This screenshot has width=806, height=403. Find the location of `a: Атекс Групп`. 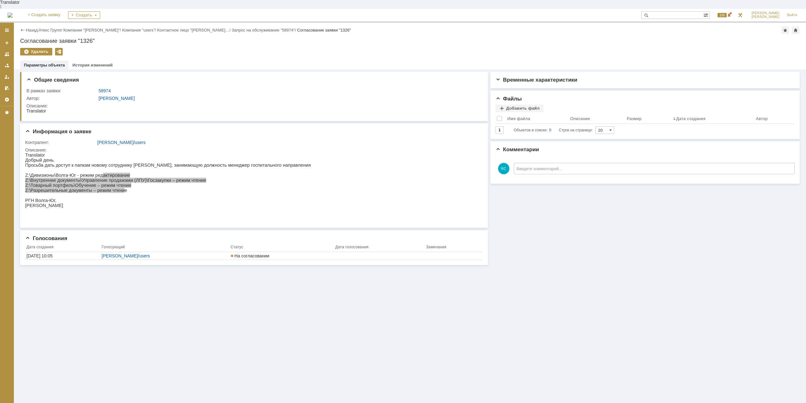

a: Атекс Групп is located at coordinates (50, 30).